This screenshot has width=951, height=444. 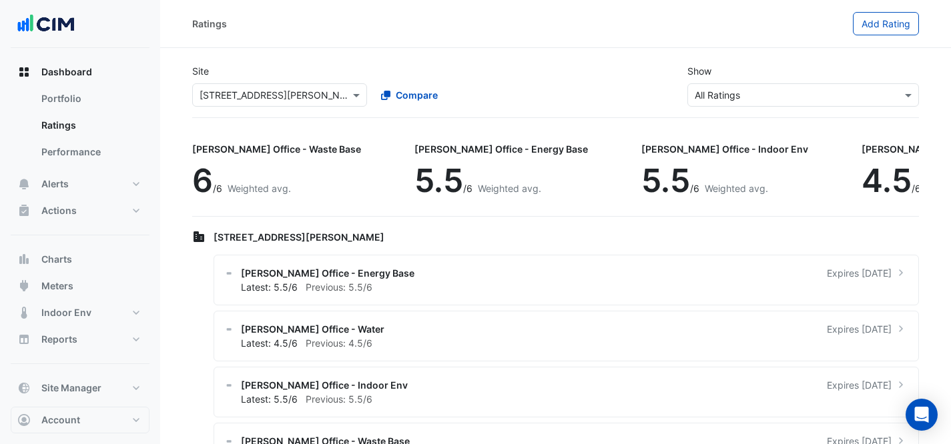 I want to click on button: Actions, so click(x=80, y=211).